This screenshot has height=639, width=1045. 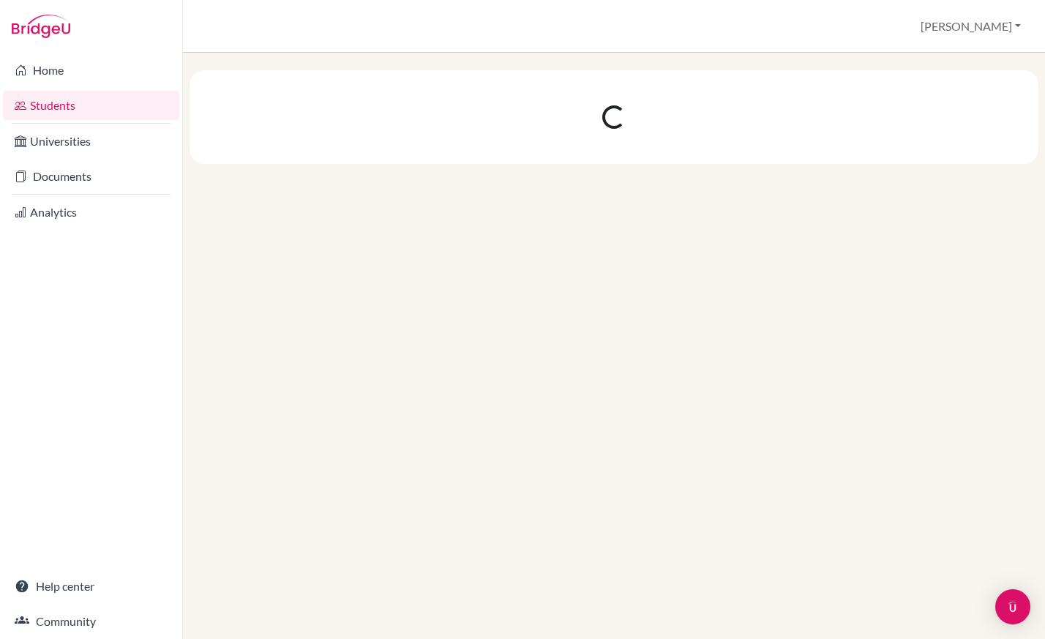 I want to click on a: Documents, so click(x=91, y=176).